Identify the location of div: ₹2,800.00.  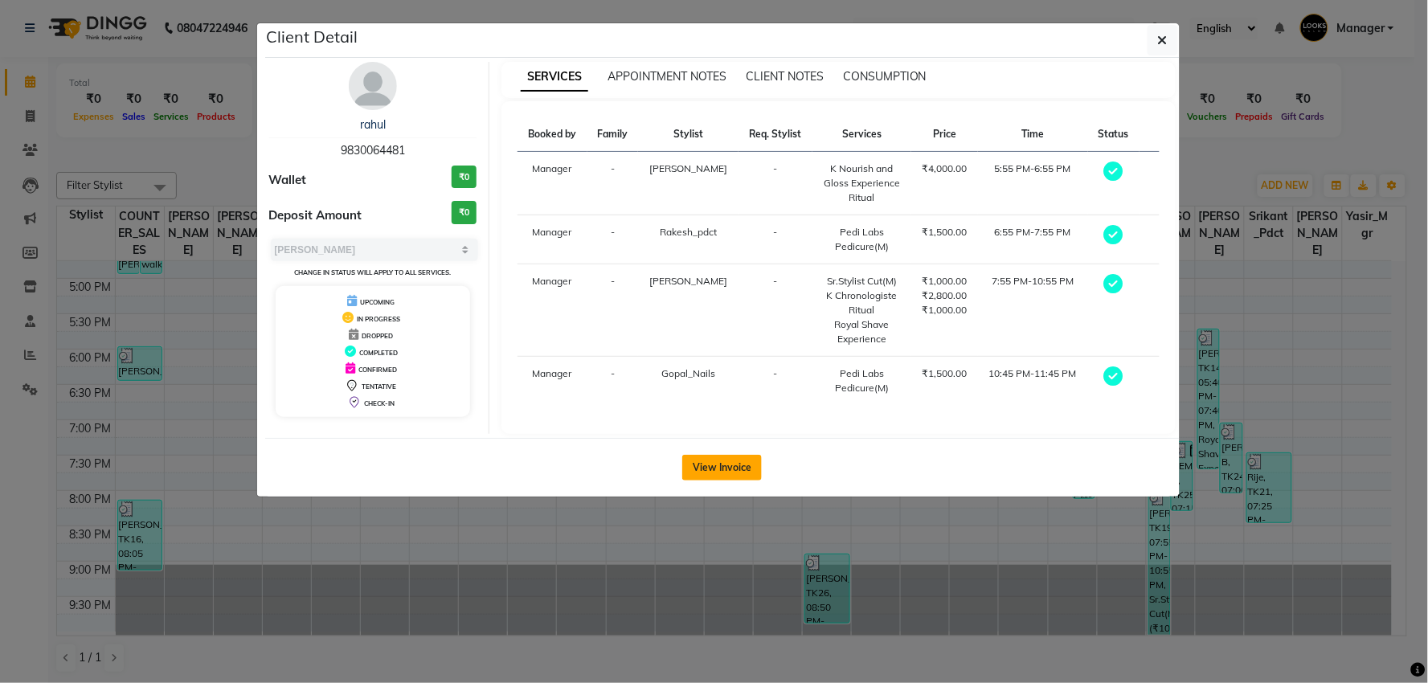
(944, 296).